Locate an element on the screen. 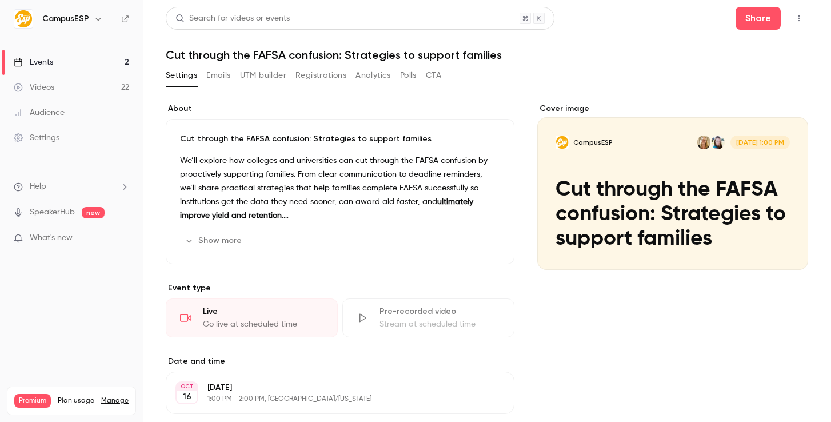  div: Audience is located at coordinates (39, 113).